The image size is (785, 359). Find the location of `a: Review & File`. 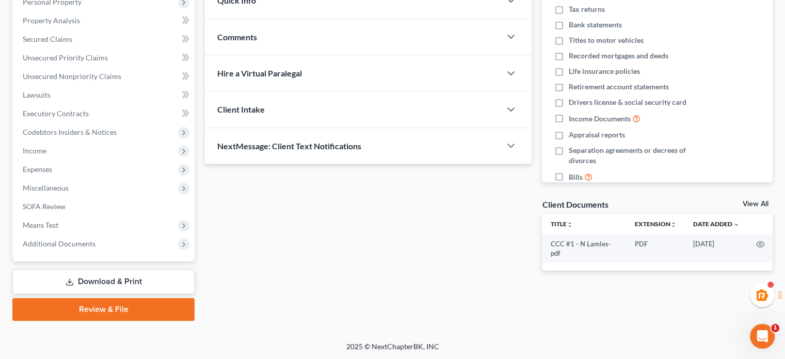

a: Review & File is located at coordinates (103, 309).